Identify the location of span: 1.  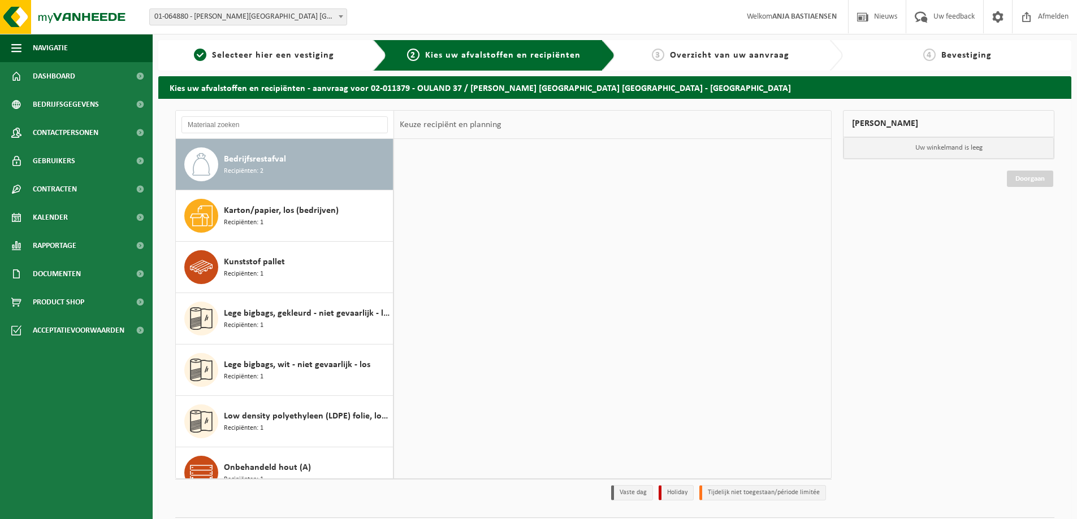
(200, 55).